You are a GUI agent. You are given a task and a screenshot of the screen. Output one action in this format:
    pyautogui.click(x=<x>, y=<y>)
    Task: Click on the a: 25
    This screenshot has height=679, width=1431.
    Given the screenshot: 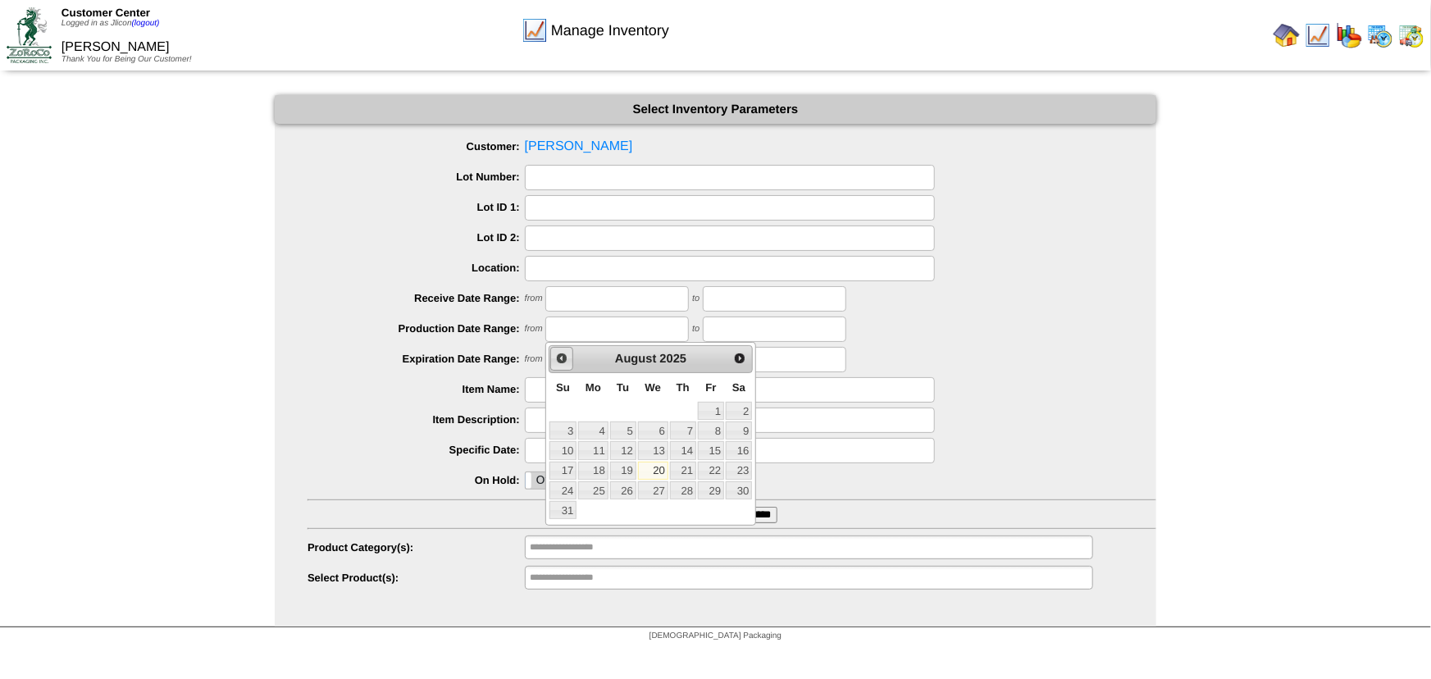 What is the action you would take?
    pyautogui.click(x=593, y=490)
    